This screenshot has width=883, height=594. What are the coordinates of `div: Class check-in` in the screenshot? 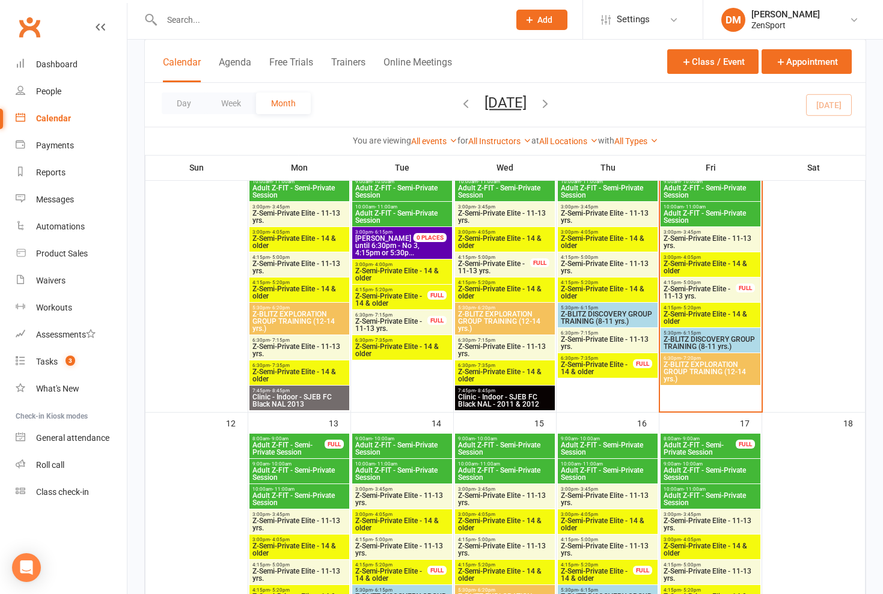 It's located at (63, 492).